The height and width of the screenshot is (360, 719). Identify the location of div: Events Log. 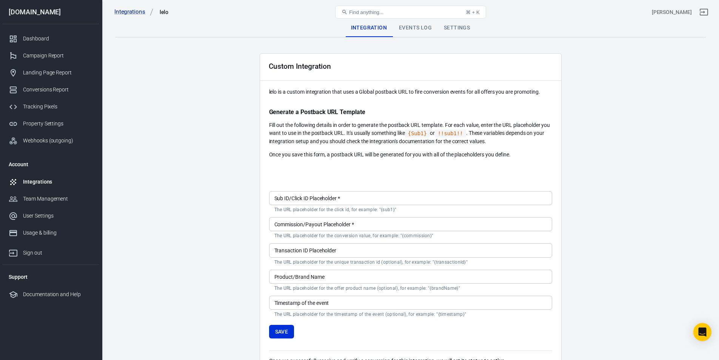
(415, 28).